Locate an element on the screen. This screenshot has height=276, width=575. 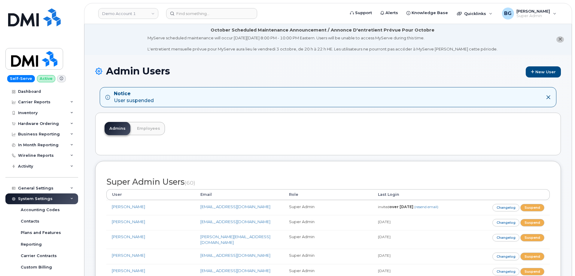
a: (resend email) is located at coordinates (426, 207).